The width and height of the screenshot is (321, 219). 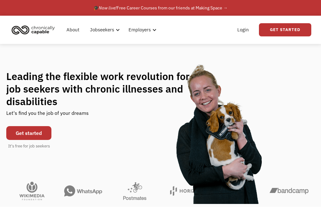 I want to click on a: Get started, so click(x=29, y=133).